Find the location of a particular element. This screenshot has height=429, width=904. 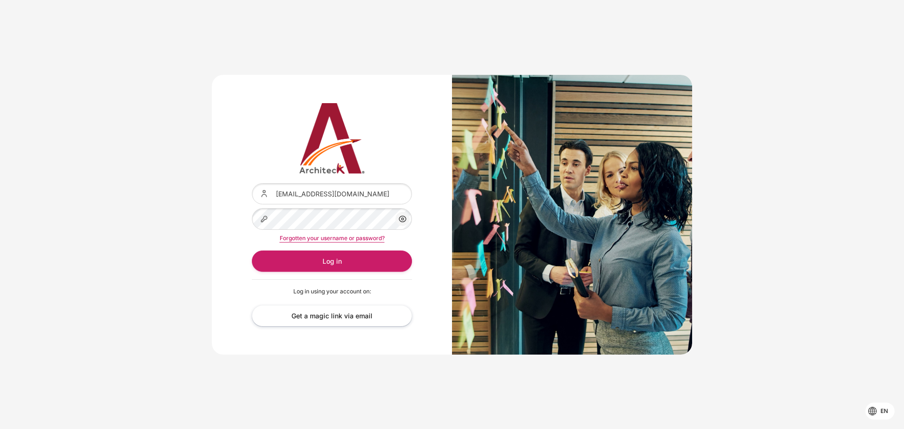

img: Architeck 12 is located at coordinates (332, 138).